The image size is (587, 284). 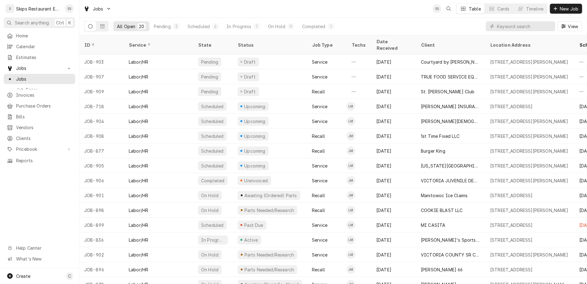 I want to click on div: 1st Time Fixed LLC, so click(x=440, y=136).